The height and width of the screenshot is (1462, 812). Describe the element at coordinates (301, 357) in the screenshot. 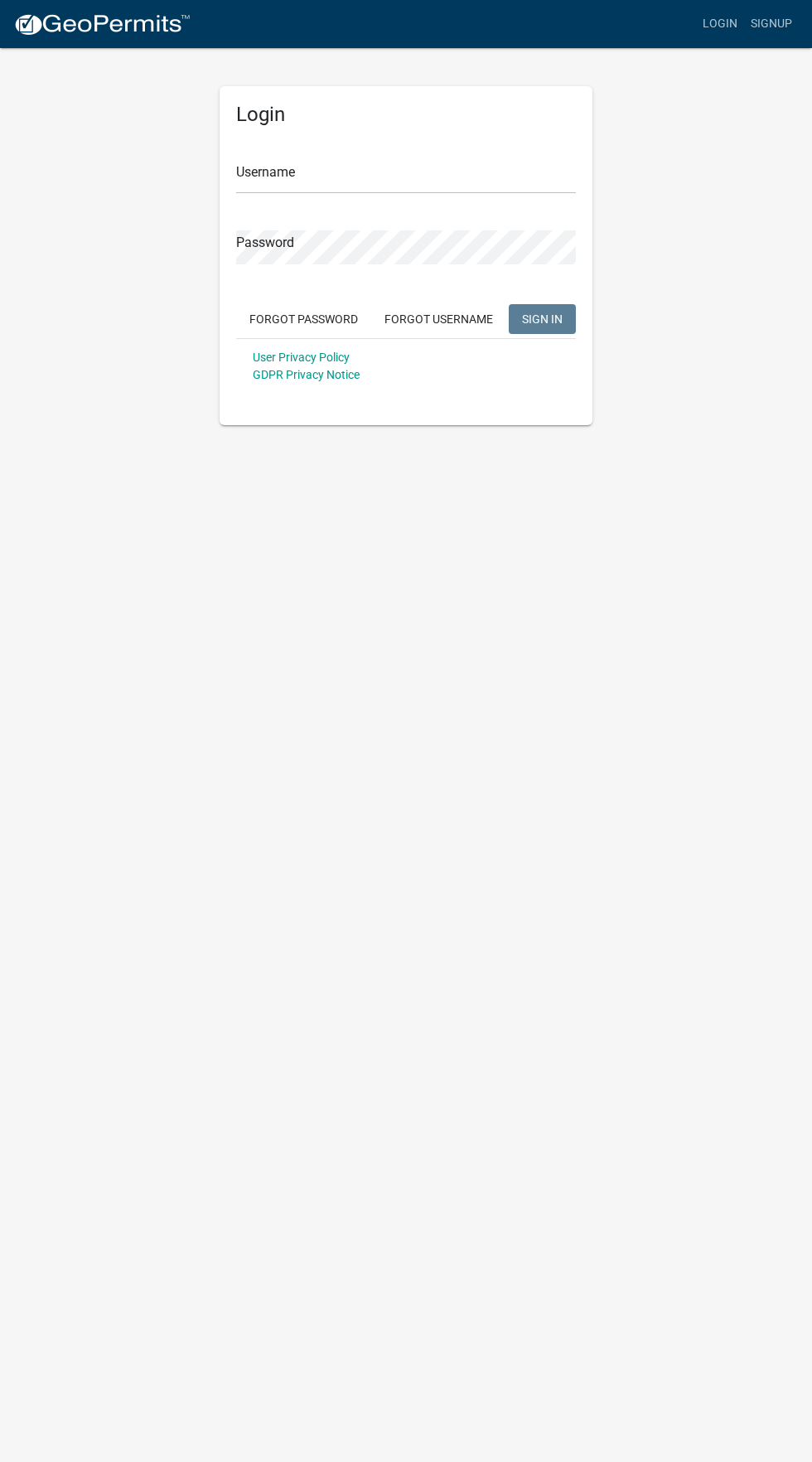

I see `a: User Privacy Policy` at that location.